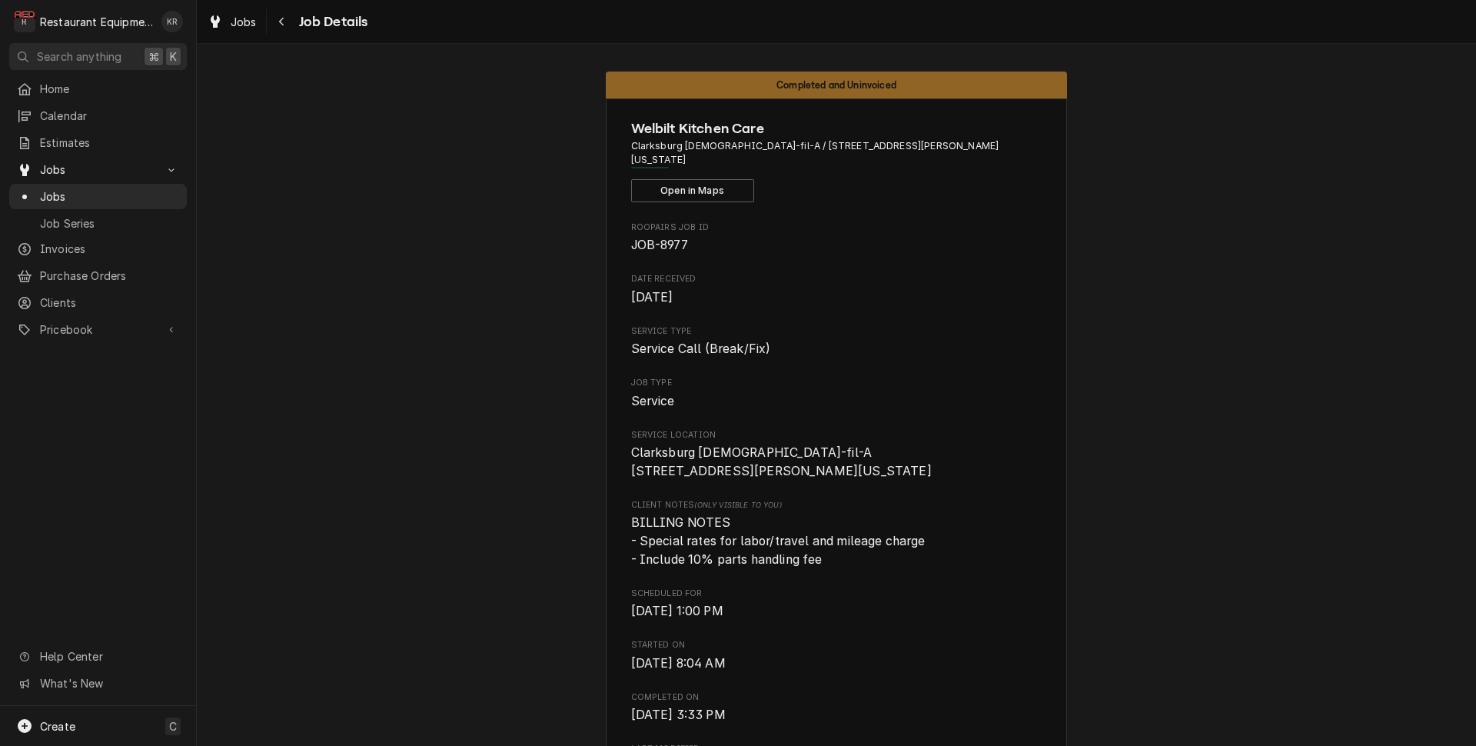 This screenshot has width=1476, height=746. I want to click on a: Go to Pricebook, so click(98, 329).